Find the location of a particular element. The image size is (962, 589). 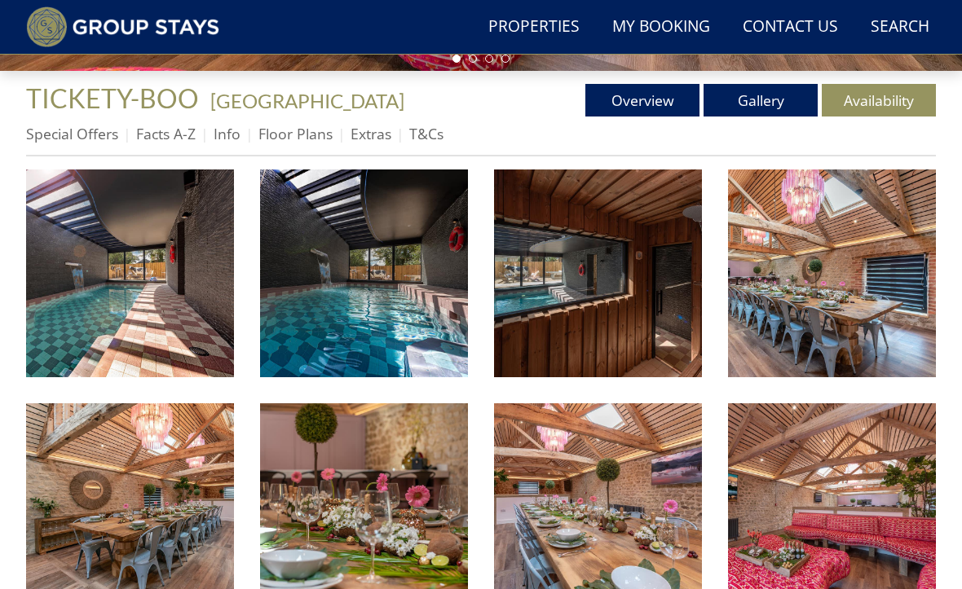

img: Tickety-Boo - The indoor pool is all yours for the whole of your stay is located at coordinates (363, 273).